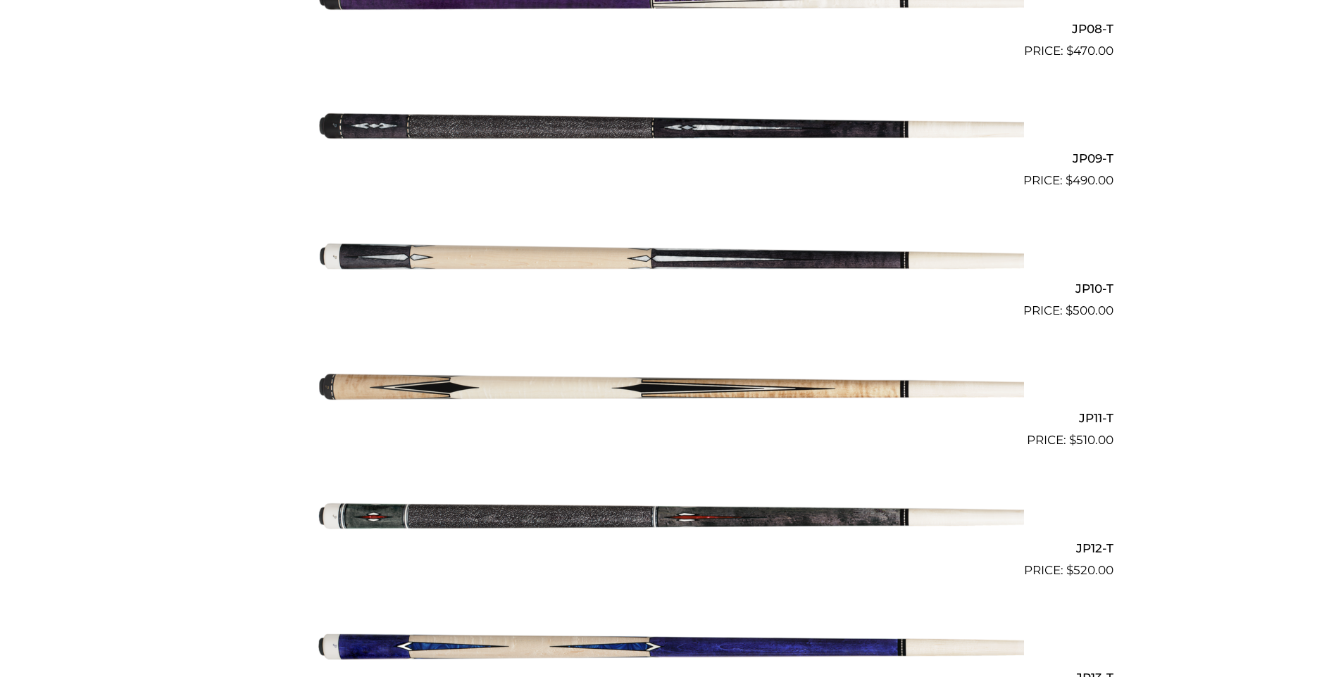 This screenshot has height=677, width=1336. I want to click on bdi: 470.00, so click(1089, 51).